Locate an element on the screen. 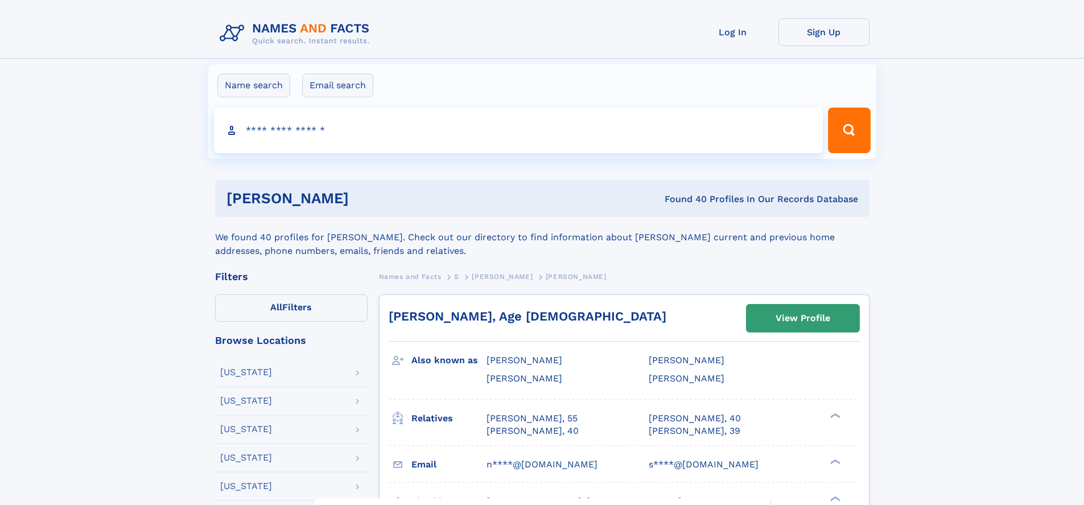  a: View Profile is located at coordinates (803, 318).